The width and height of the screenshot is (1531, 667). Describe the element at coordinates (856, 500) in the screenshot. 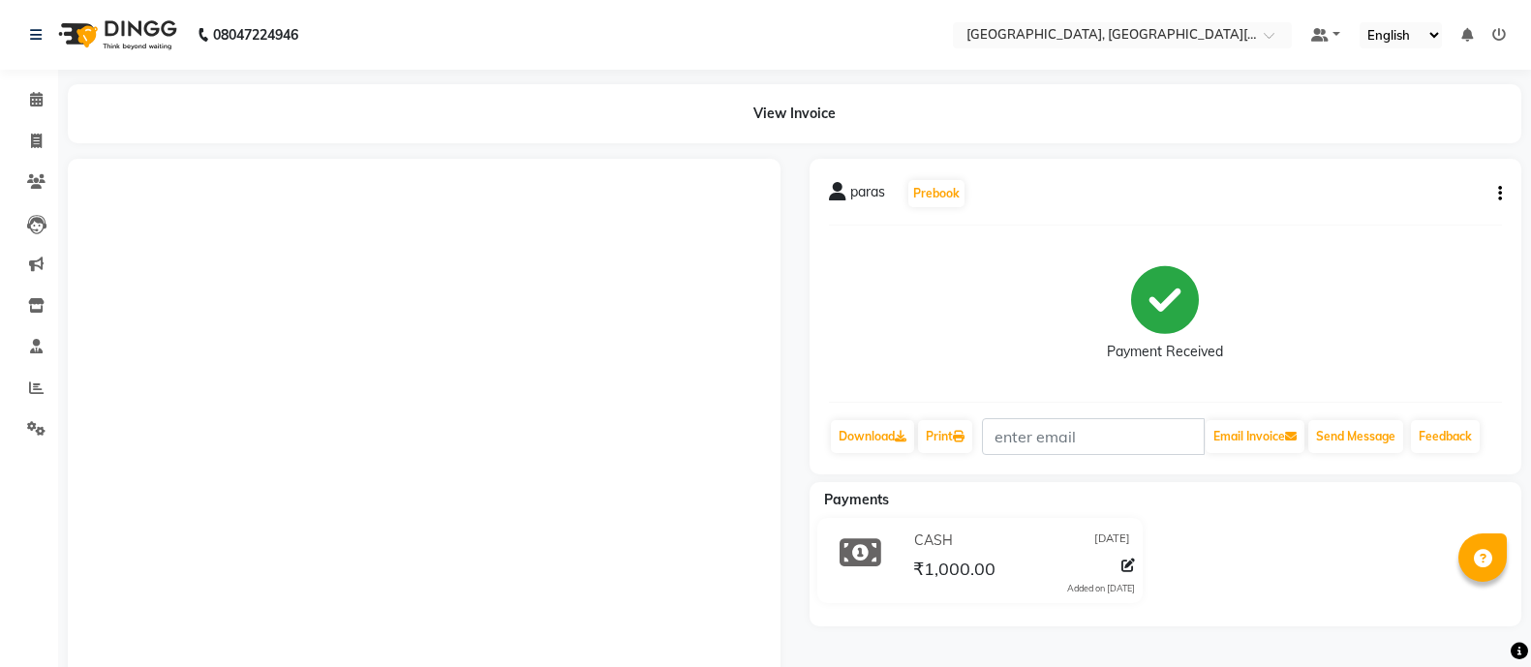

I see `span: Payments` at that location.